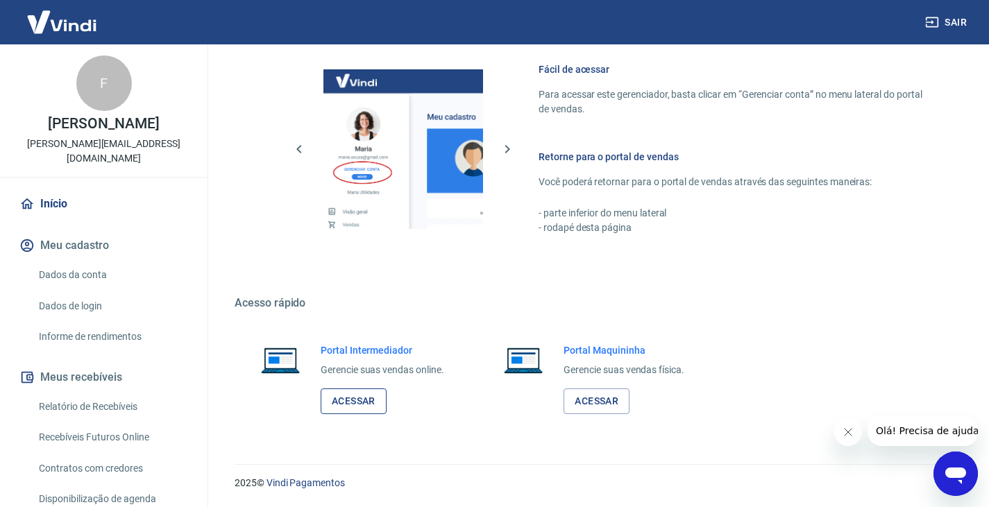 The height and width of the screenshot is (507, 989). What do you see at coordinates (595, 303) in the screenshot?
I see `h5: Acesso rápido` at bounding box center [595, 303].